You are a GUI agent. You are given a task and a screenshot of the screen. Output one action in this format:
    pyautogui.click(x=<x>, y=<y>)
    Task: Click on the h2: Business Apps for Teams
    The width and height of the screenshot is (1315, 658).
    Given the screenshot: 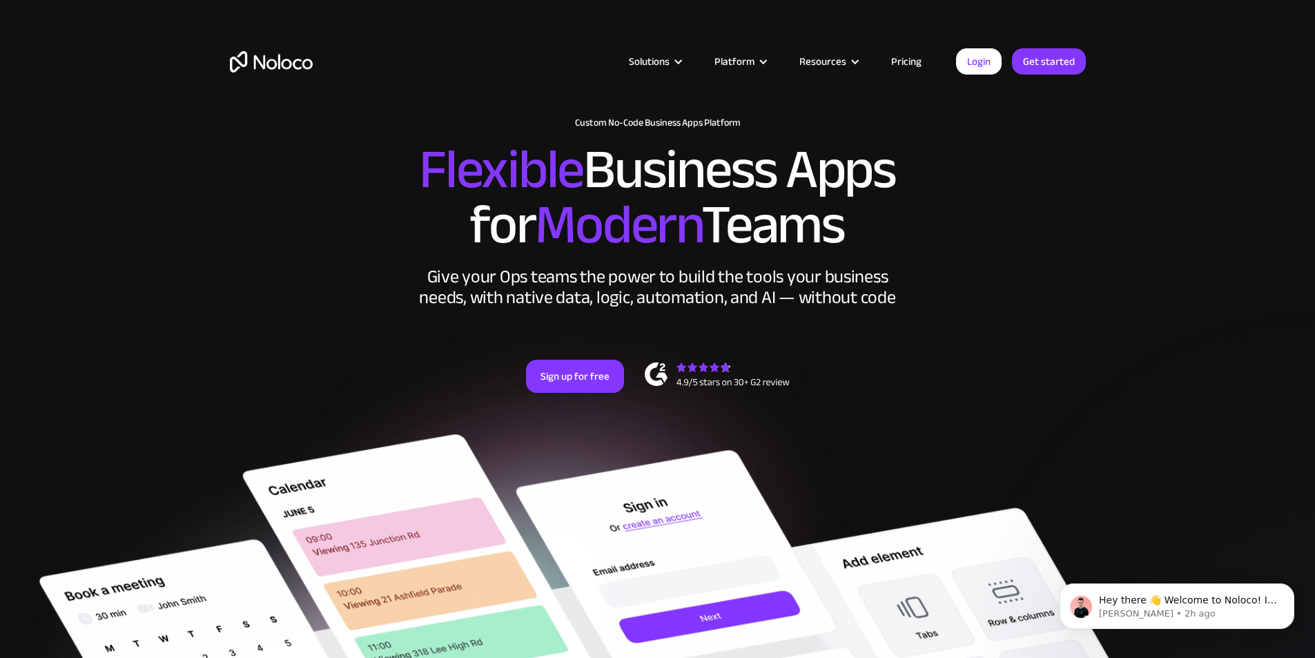 What is the action you would take?
    pyautogui.click(x=658, y=197)
    